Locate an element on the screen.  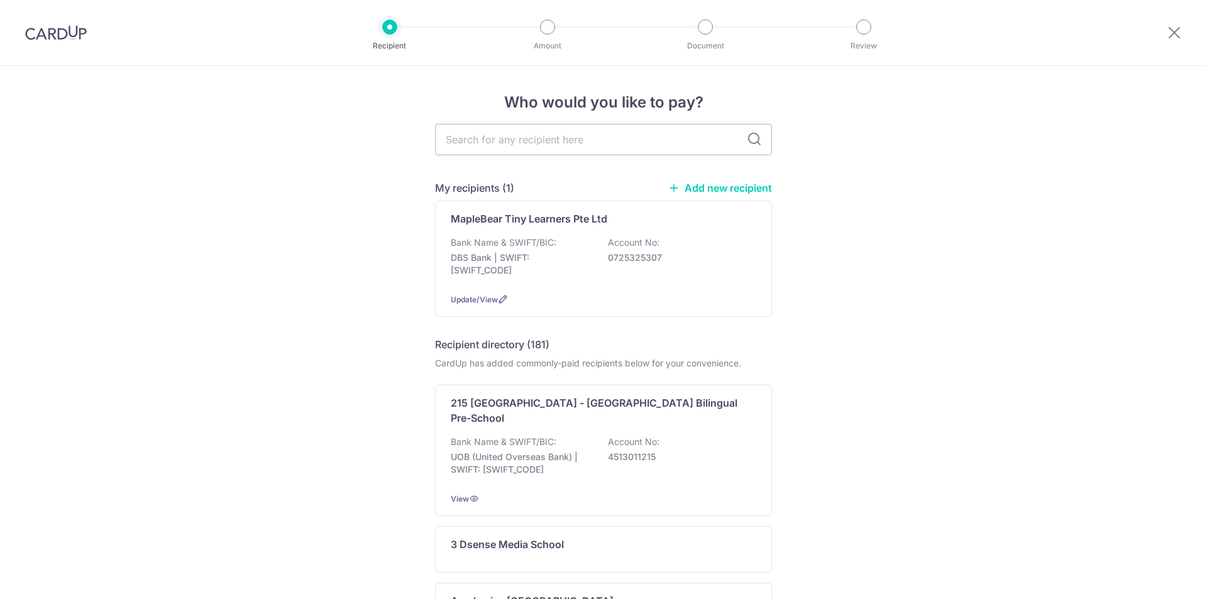
p: Recipient is located at coordinates (390, 46).